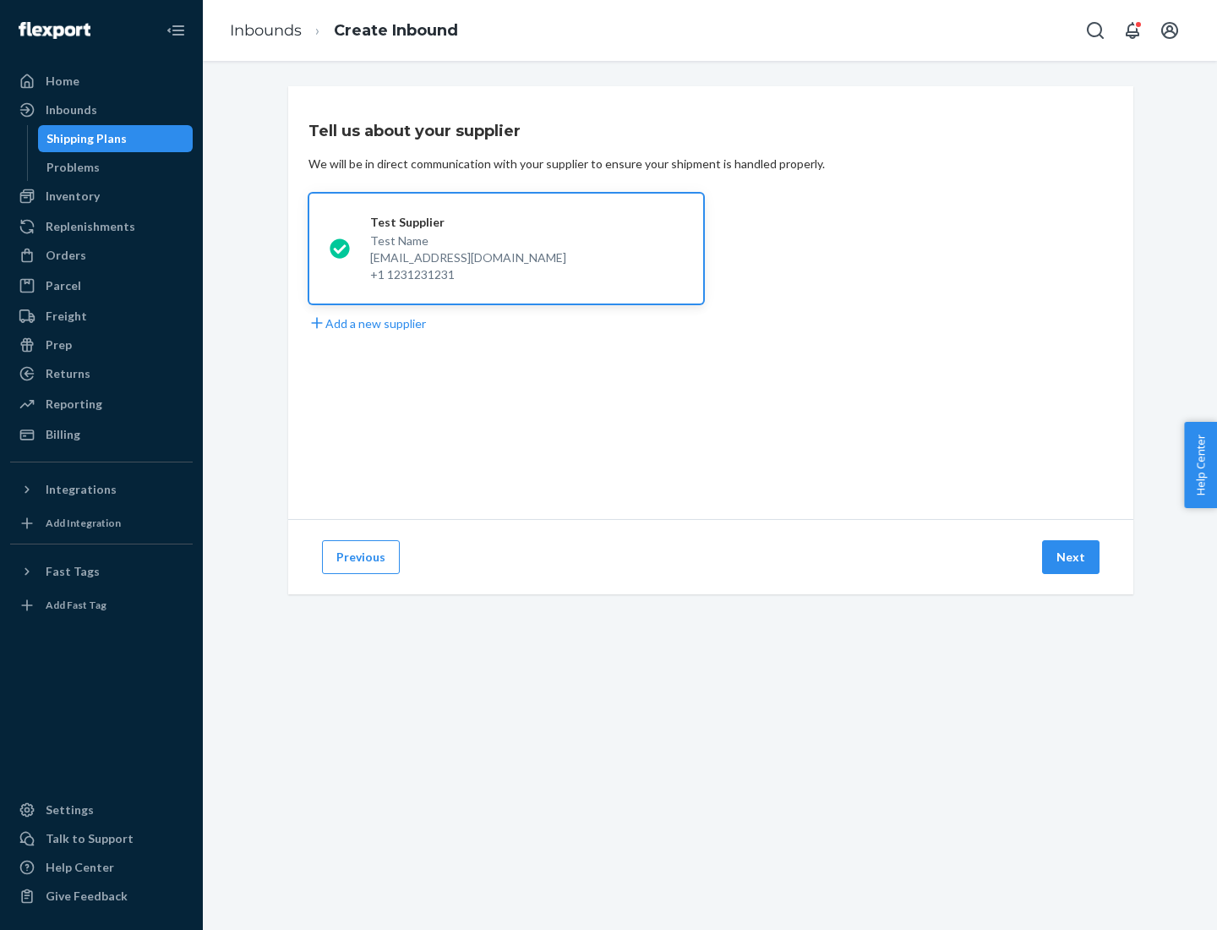  I want to click on a: Billing, so click(101, 434).